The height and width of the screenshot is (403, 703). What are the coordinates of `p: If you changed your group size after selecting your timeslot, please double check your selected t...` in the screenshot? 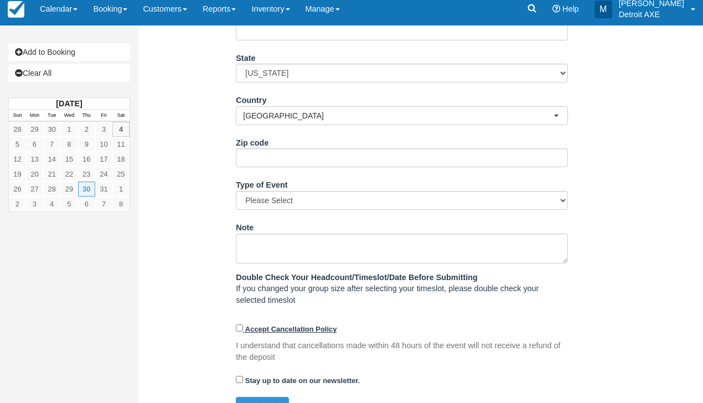 It's located at (402, 289).